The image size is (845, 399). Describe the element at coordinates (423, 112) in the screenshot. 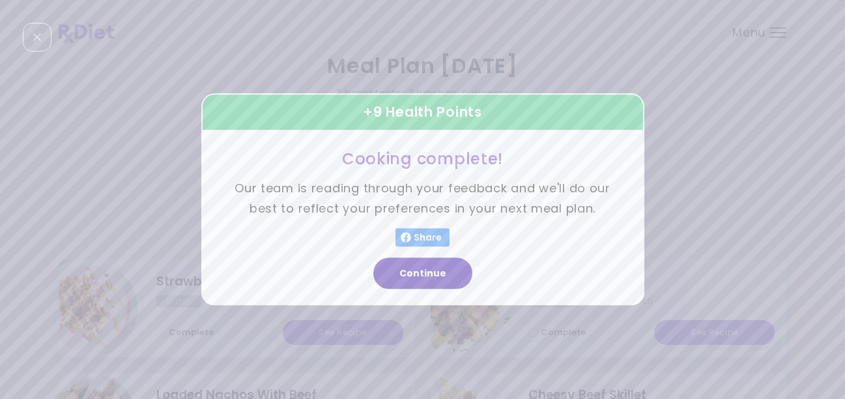

I see `div: + 9 Health Points` at that location.